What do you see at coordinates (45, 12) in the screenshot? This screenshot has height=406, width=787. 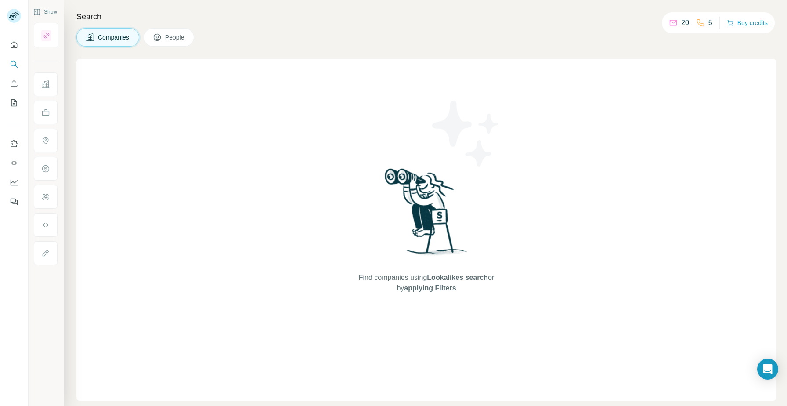 I see `button: Show` at bounding box center [45, 12].